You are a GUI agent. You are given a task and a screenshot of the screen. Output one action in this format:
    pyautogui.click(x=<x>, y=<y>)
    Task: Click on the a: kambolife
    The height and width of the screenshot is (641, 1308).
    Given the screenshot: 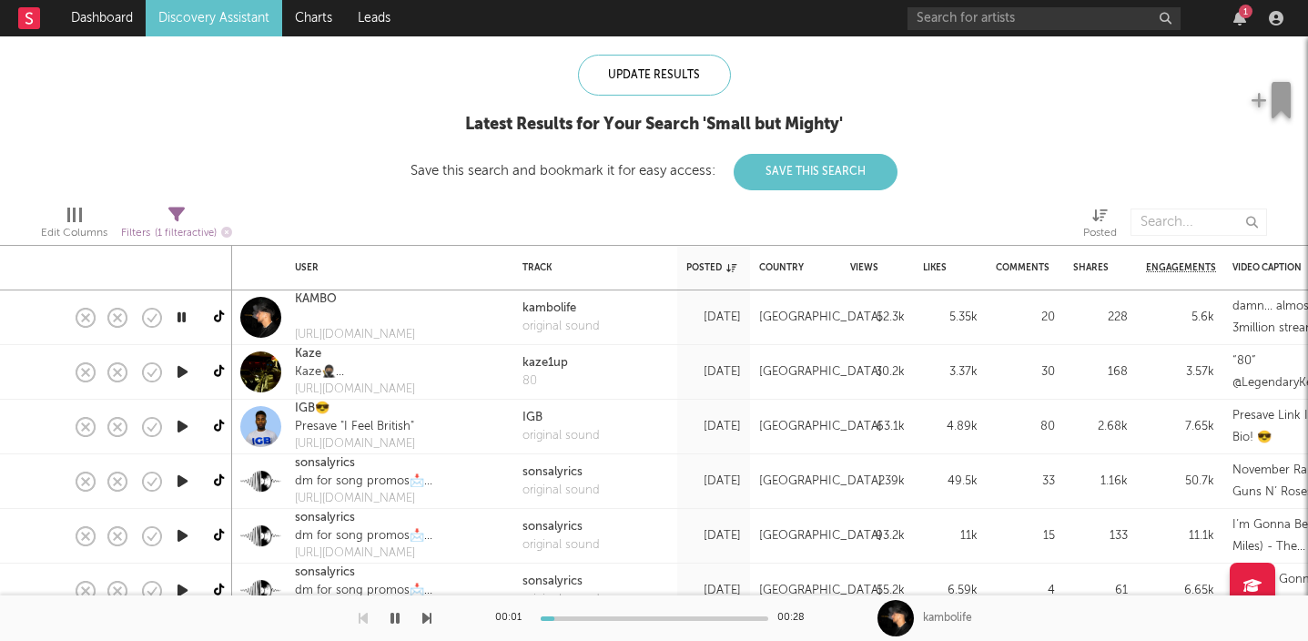 What is the action you would take?
    pyautogui.click(x=561, y=309)
    